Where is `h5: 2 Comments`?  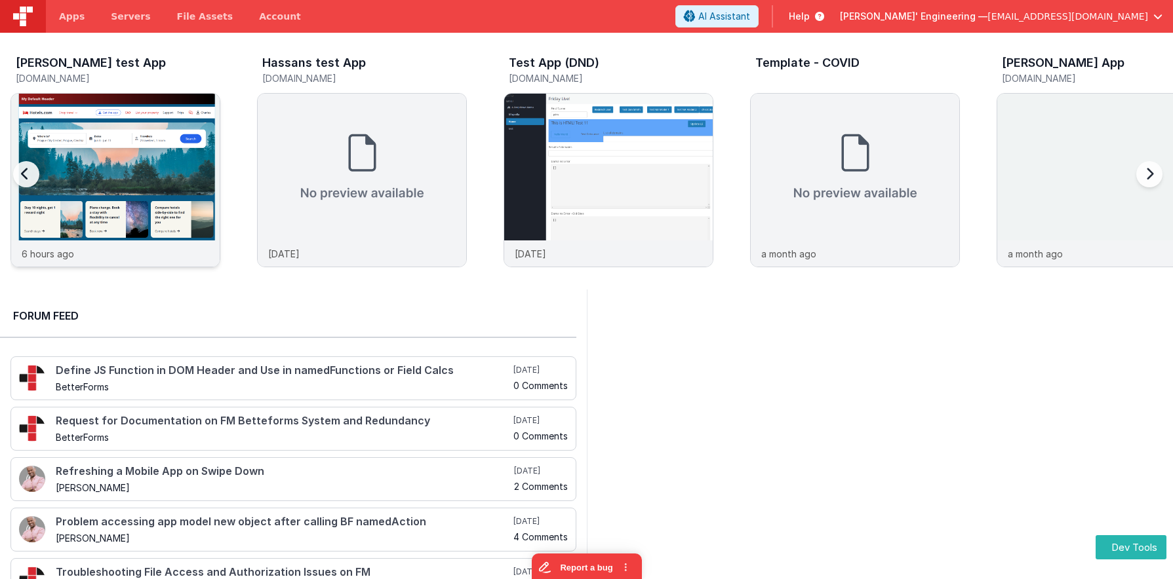 h5: 2 Comments is located at coordinates (541, 486).